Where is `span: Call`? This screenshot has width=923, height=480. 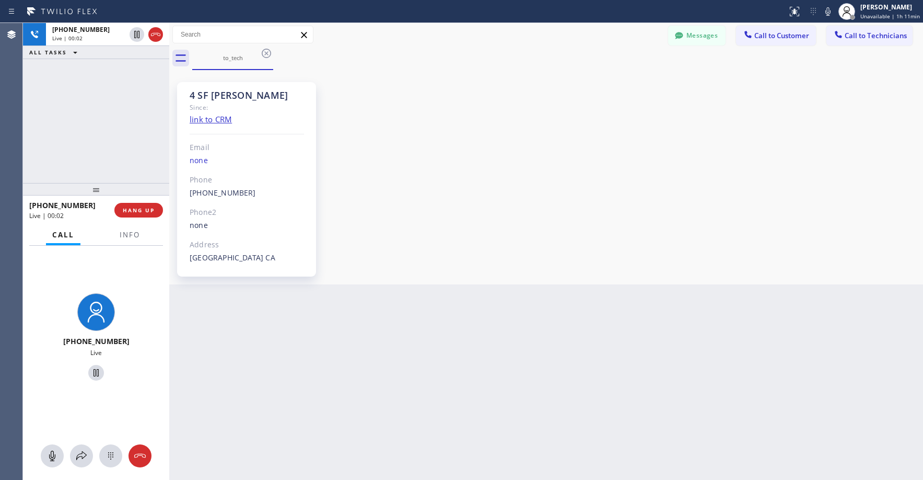 span: Call is located at coordinates (63, 235).